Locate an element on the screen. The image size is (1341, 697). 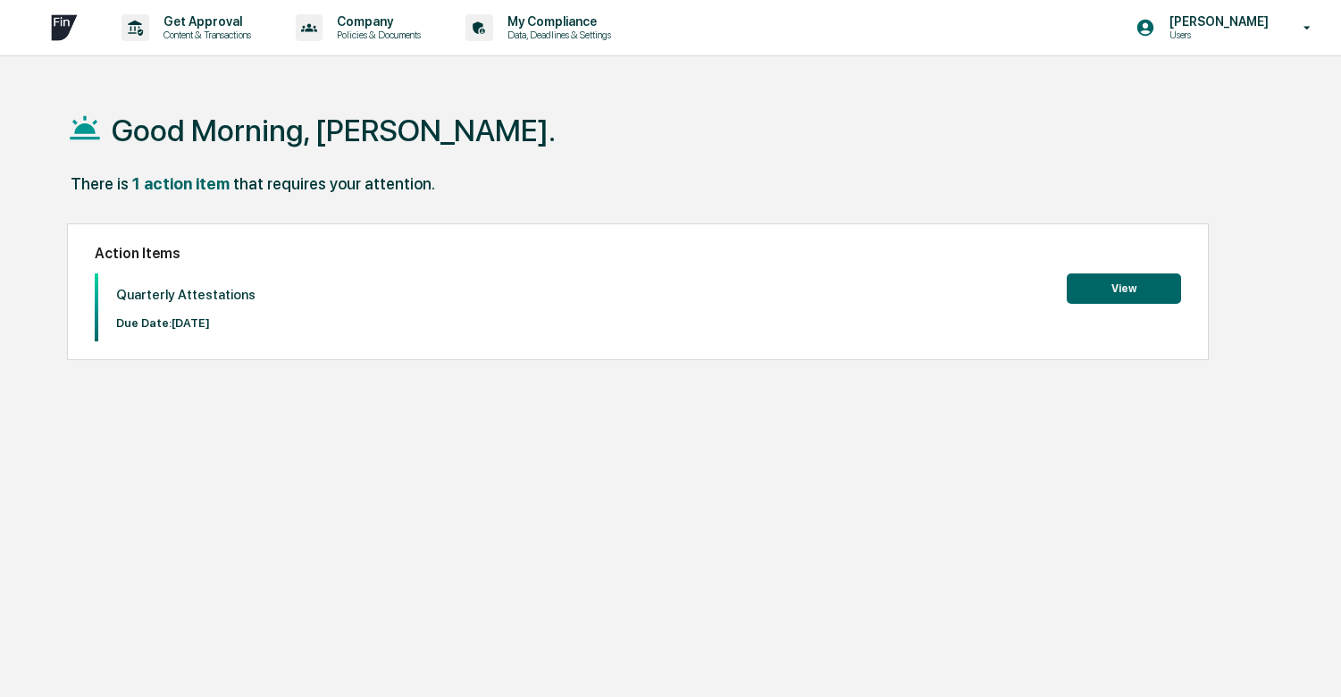
p: My Compliance is located at coordinates (557, 21).